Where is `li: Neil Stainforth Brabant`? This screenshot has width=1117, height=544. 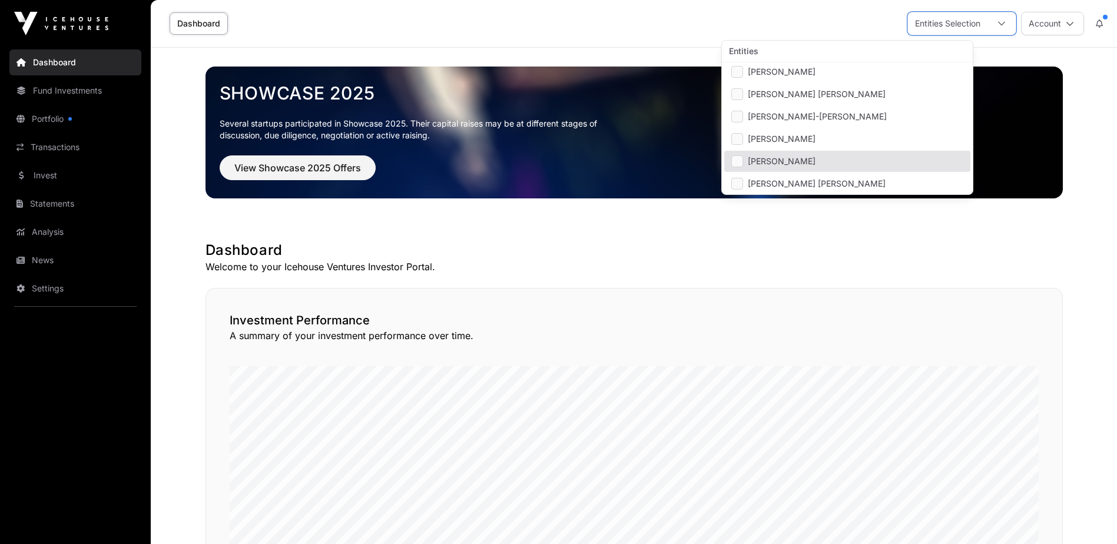
li: Neil Stainforth Brabant is located at coordinates (847, 184).